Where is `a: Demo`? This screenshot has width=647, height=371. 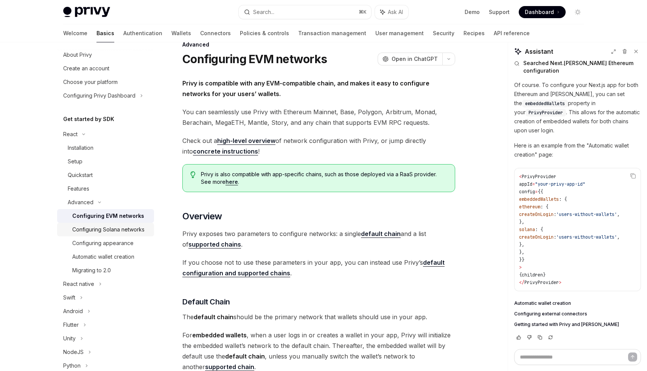
a: Demo is located at coordinates (472, 12).